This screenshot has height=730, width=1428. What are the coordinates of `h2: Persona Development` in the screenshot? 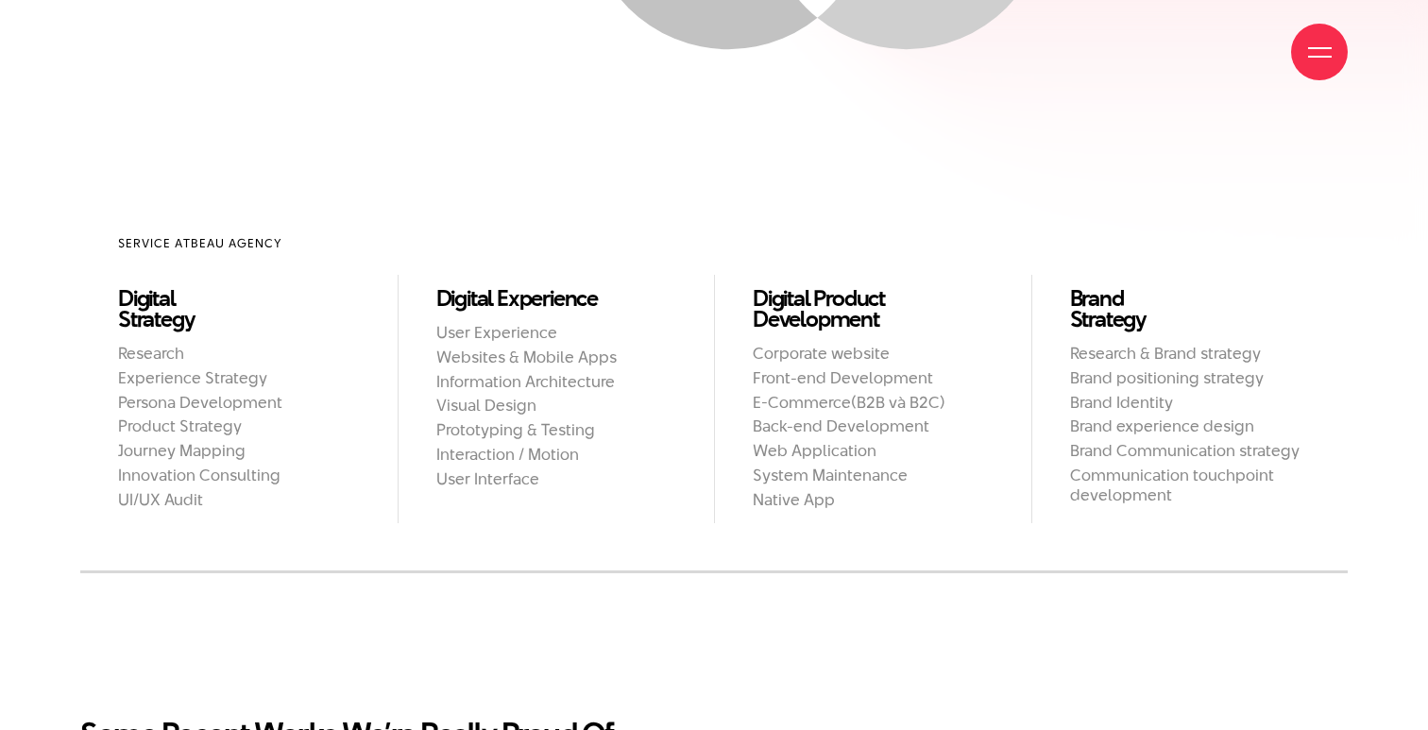 It's located at (239, 402).